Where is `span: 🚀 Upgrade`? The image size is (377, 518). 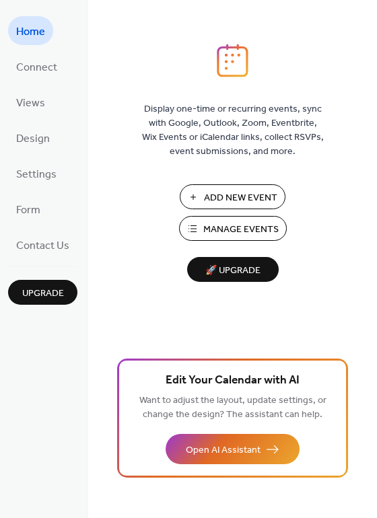 span: 🚀 Upgrade is located at coordinates (233, 270).